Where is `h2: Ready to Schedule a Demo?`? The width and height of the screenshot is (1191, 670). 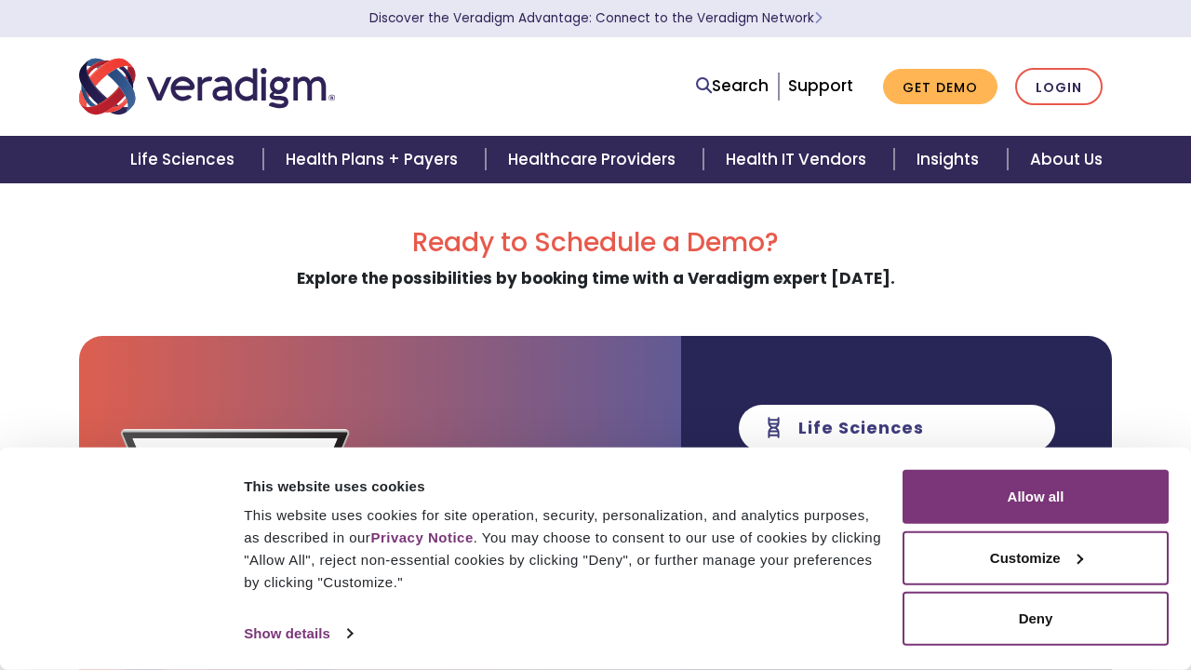
h2: Ready to Schedule a Demo? is located at coordinates (596, 243).